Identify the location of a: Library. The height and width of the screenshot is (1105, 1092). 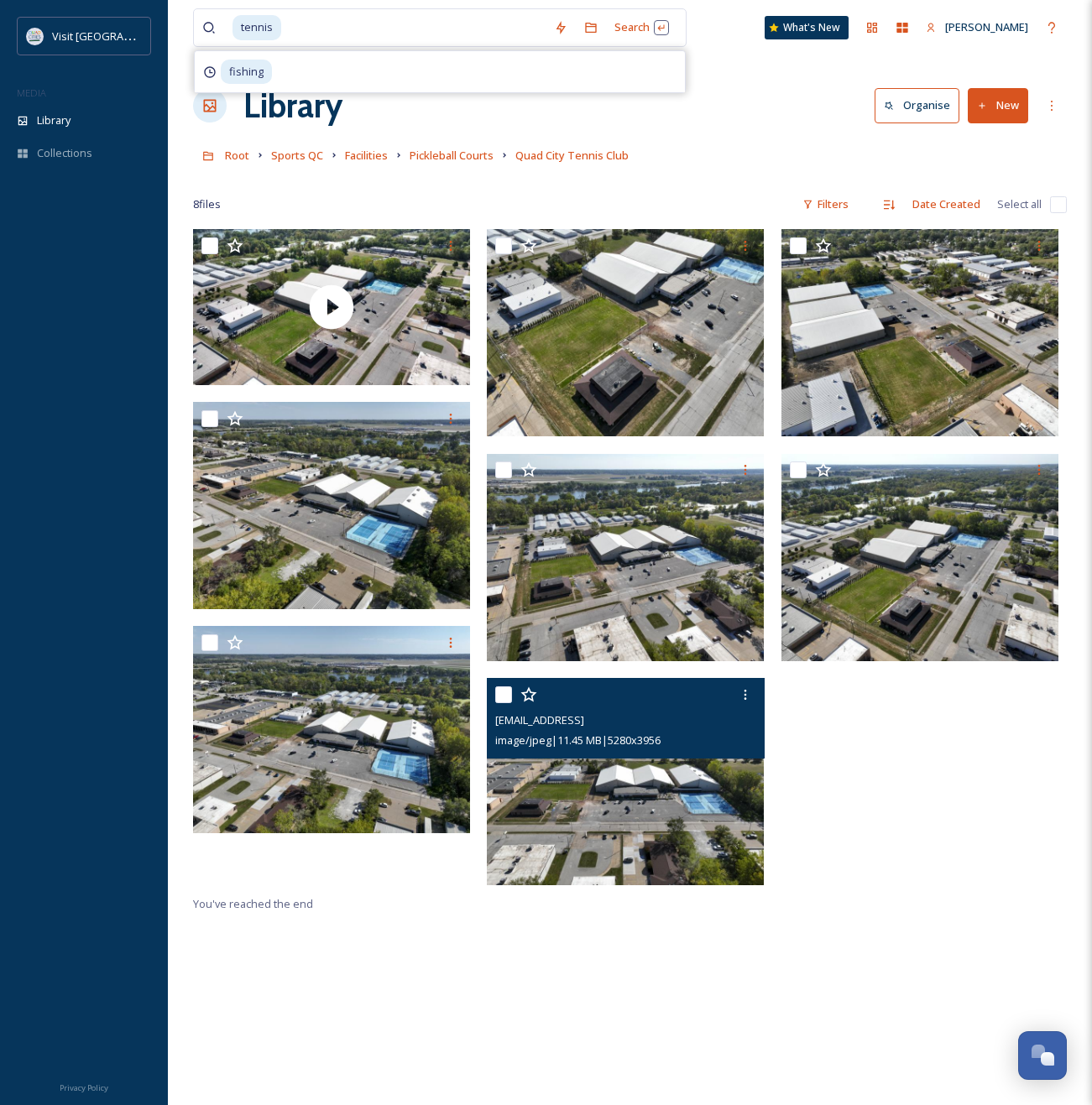
(293, 105).